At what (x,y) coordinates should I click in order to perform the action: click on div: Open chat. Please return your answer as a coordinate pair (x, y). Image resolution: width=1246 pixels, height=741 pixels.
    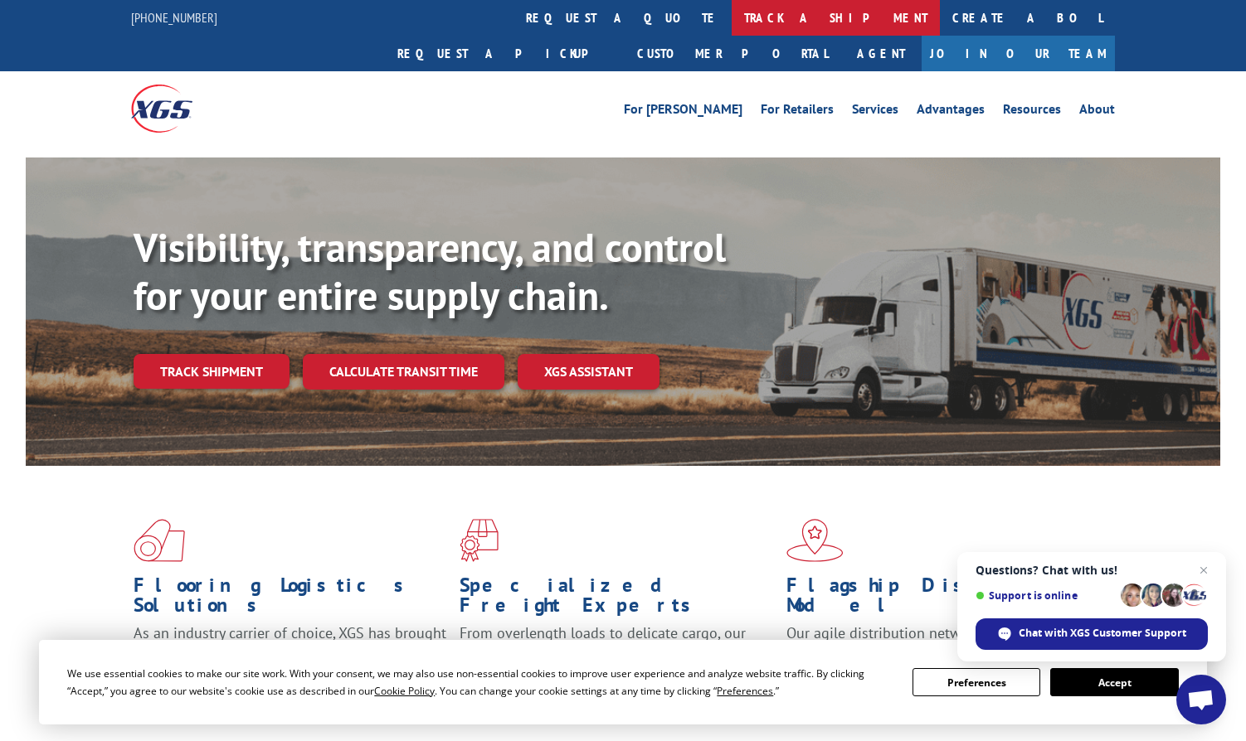
    Looking at the image, I should click on (1201, 700).